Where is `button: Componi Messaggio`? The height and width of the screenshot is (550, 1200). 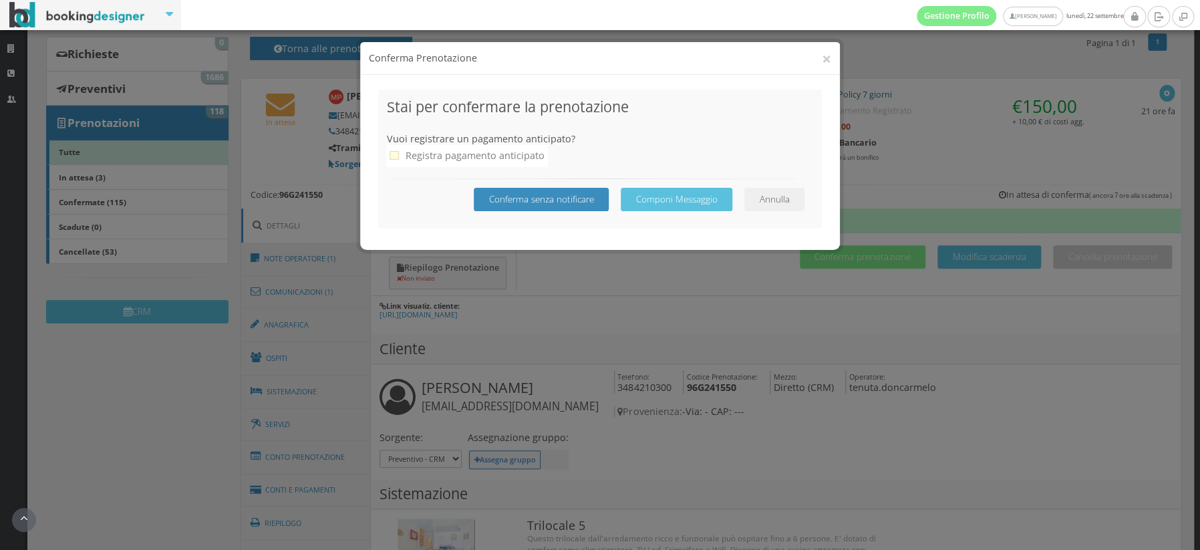 button: Componi Messaggio is located at coordinates (676, 199).